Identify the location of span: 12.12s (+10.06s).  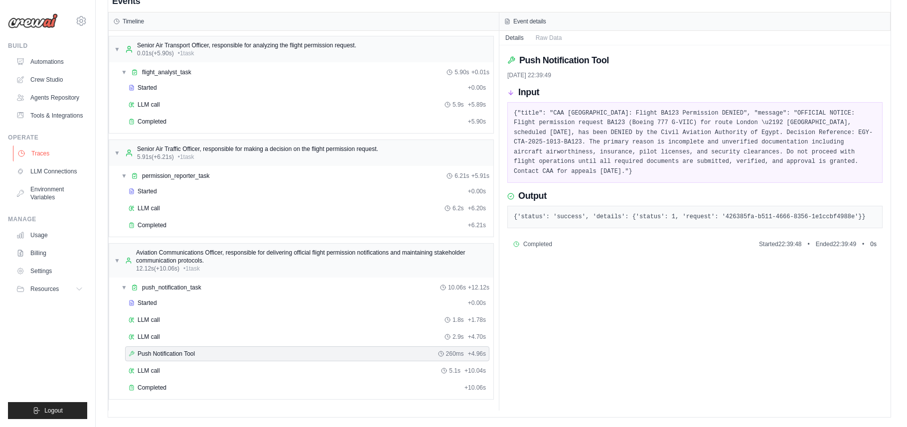
(157, 269).